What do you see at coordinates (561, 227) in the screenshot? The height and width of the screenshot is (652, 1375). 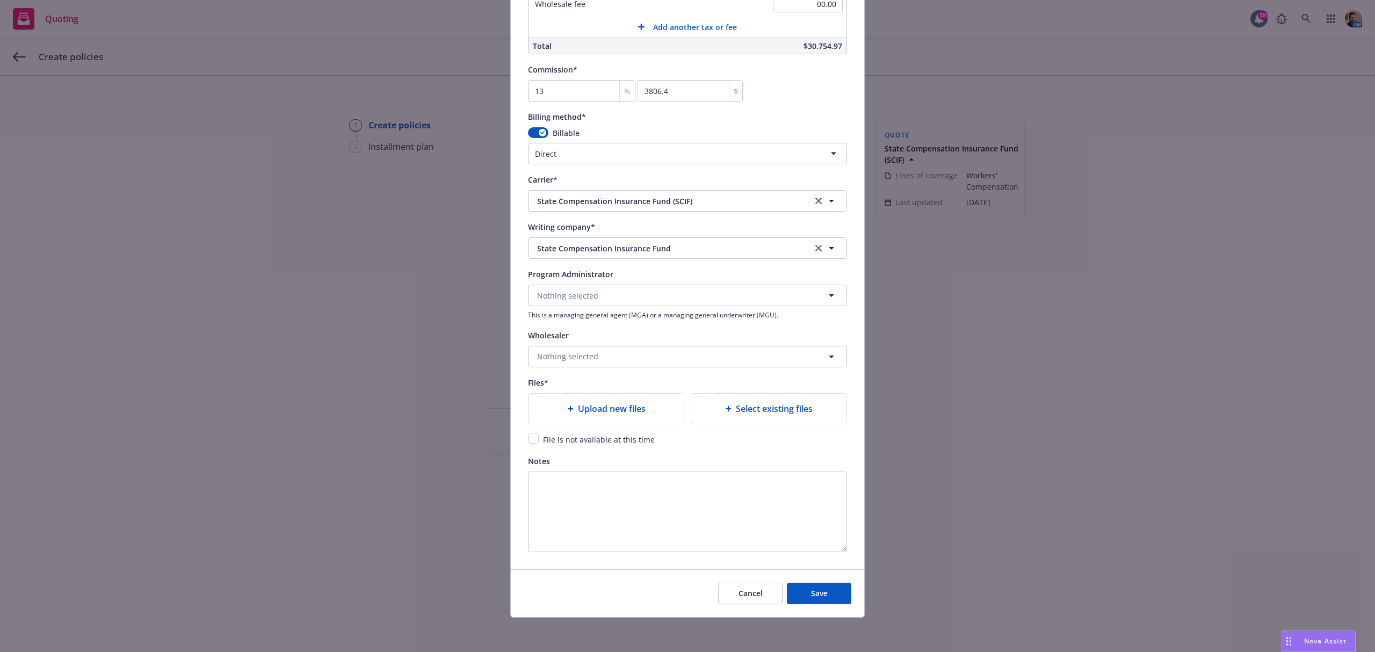 I see `span: Writing company*` at bounding box center [561, 227].